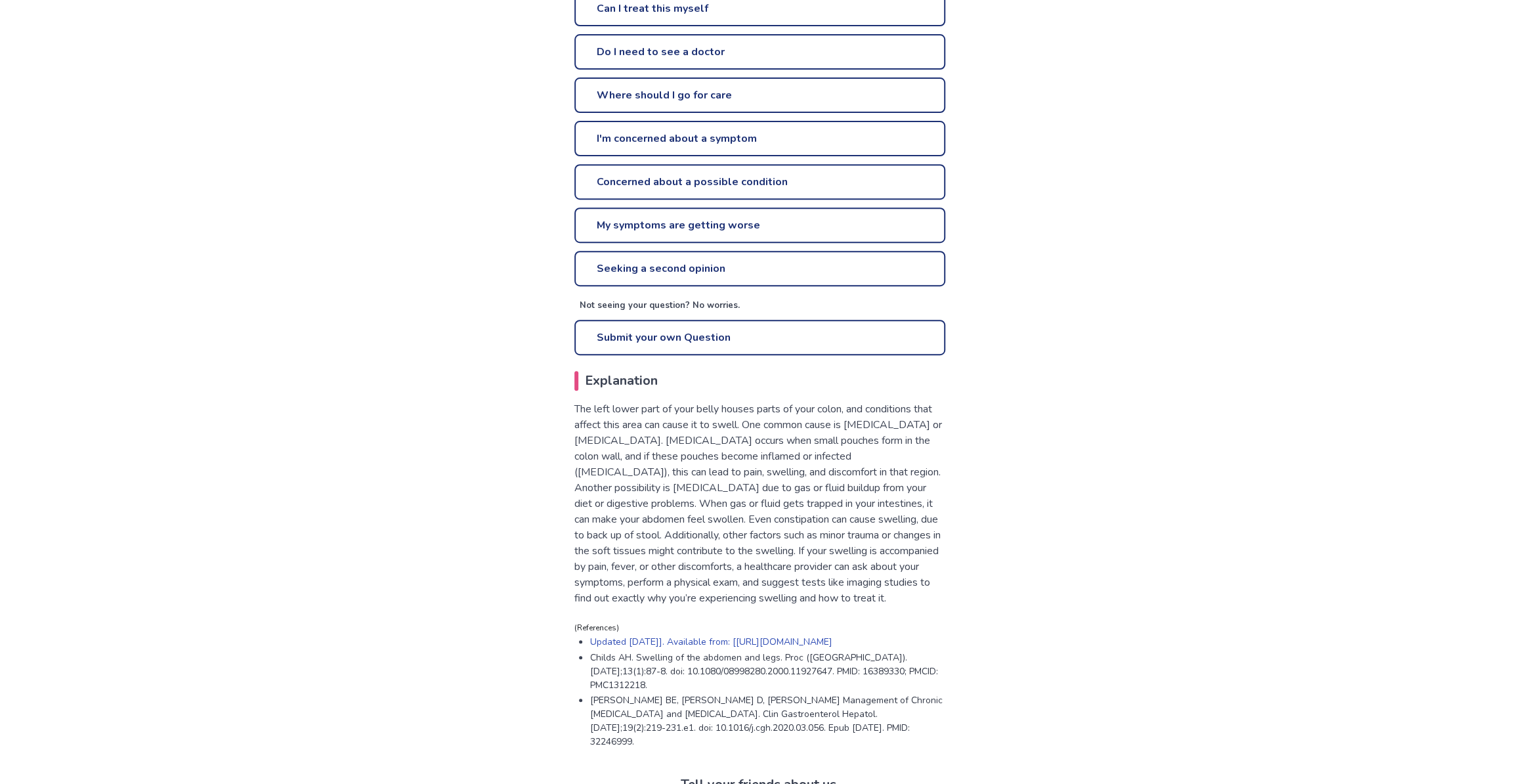  What do you see at coordinates (762, 306) in the screenshot?
I see `p: Not seeing your question? No worries.` at bounding box center [762, 306].